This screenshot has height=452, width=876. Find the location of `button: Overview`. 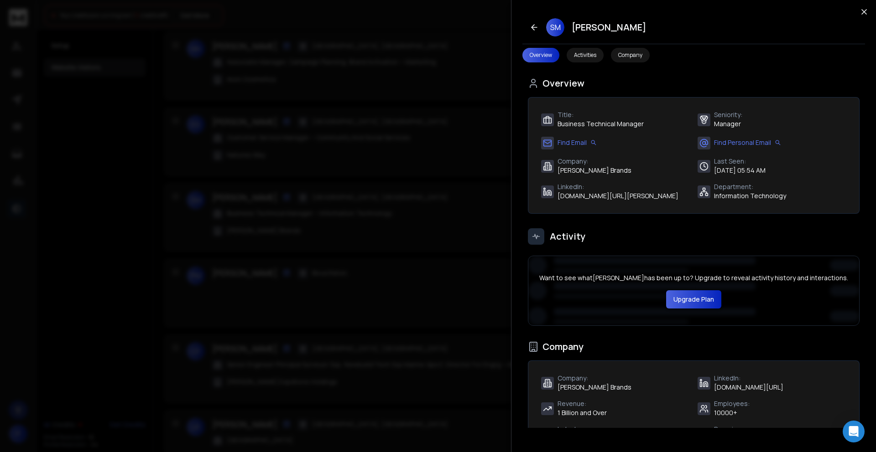

button: Overview is located at coordinates (541, 55).